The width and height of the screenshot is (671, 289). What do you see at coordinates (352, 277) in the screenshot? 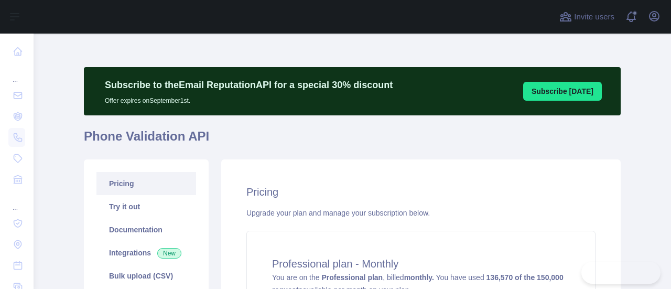
I see `strong: Professional plan` at bounding box center [352, 277].